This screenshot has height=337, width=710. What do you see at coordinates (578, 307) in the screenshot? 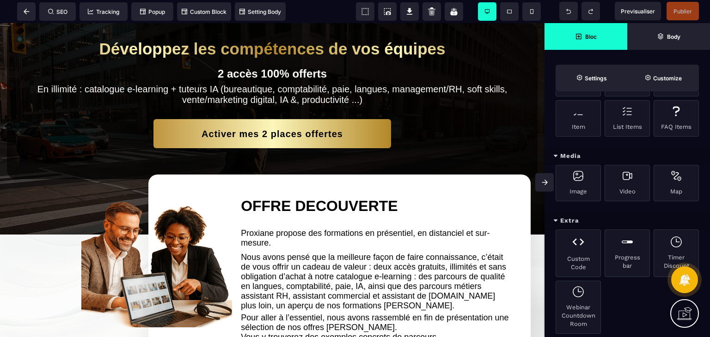
I see `div: Webinar Countdown Room` at bounding box center [578, 307].